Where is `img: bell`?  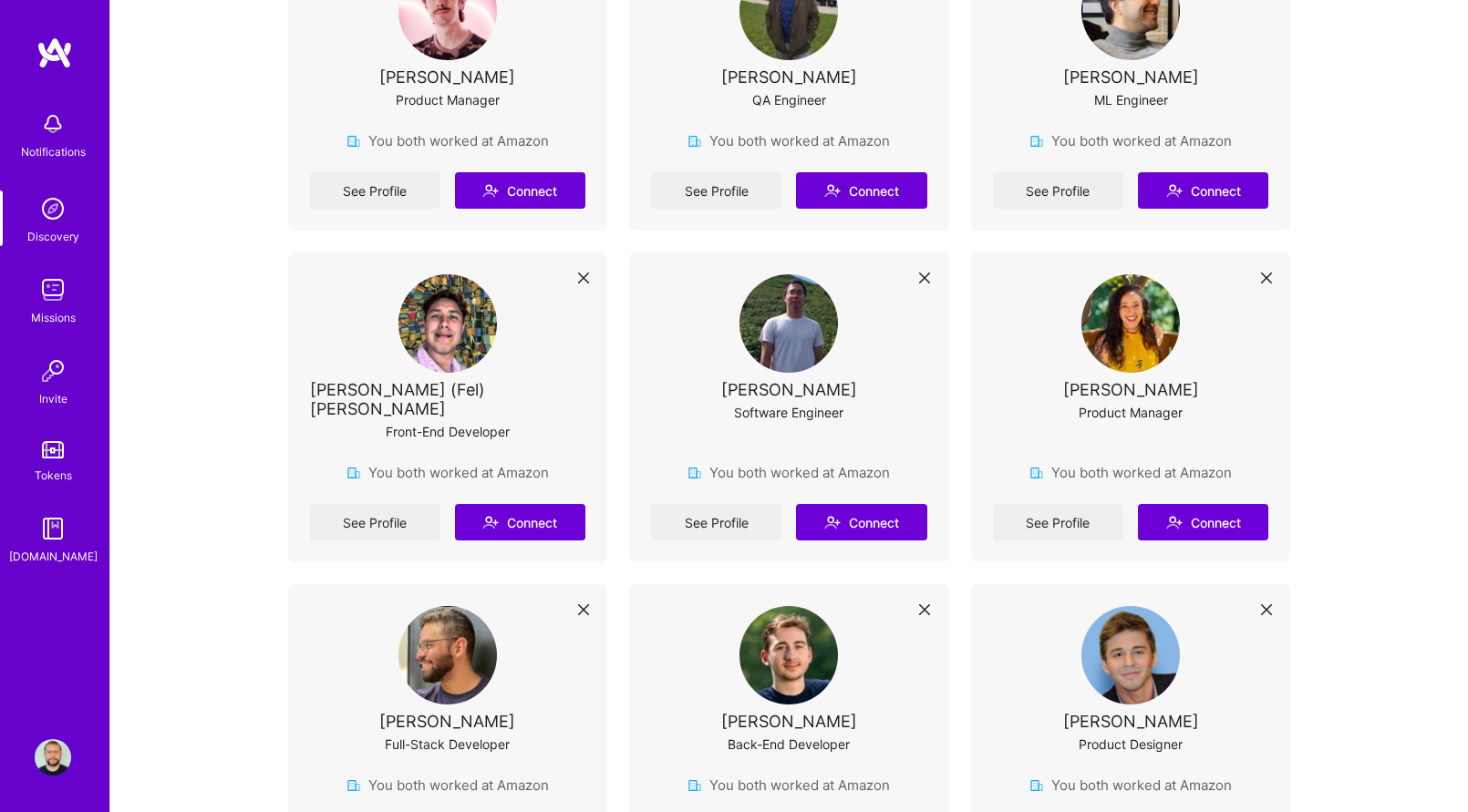 img: bell is located at coordinates (53, 124).